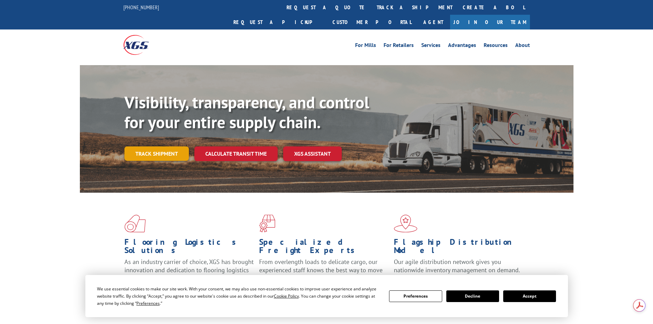  What do you see at coordinates (457, 266) in the screenshot?
I see `span: Our agile distribution network gives you nationwide inventory management on demand.` at bounding box center [457, 266].